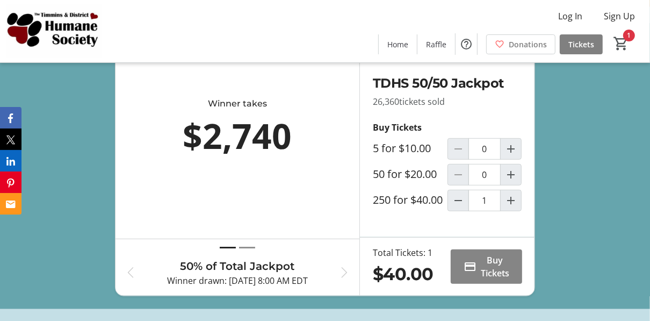 Image resolution: width=650 pixels, height=321 pixels. I want to click on button: Draw 1, so click(228, 247).